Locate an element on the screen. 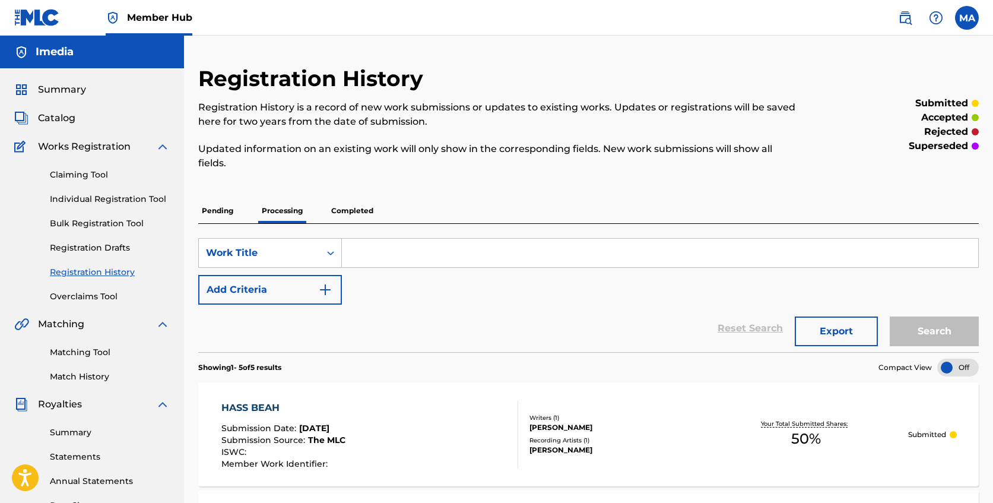 The width and height of the screenshot is (993, 503). p: Pending is located at coordinates (217, 211).